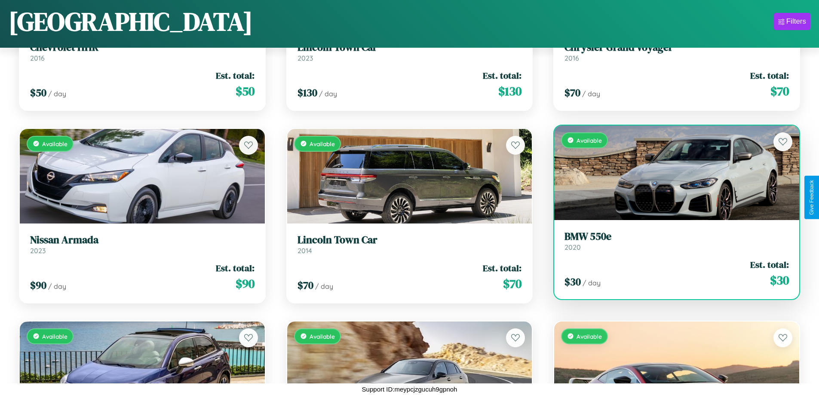  Describe the element at coordinates (796, 21) in the screenshot. I see `div: Filters` at that location.